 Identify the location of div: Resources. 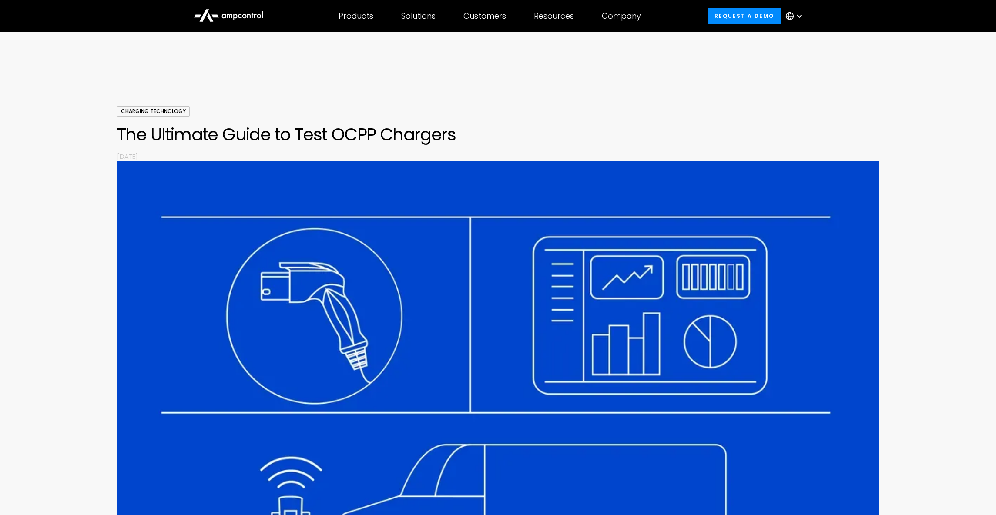
(554, 16).